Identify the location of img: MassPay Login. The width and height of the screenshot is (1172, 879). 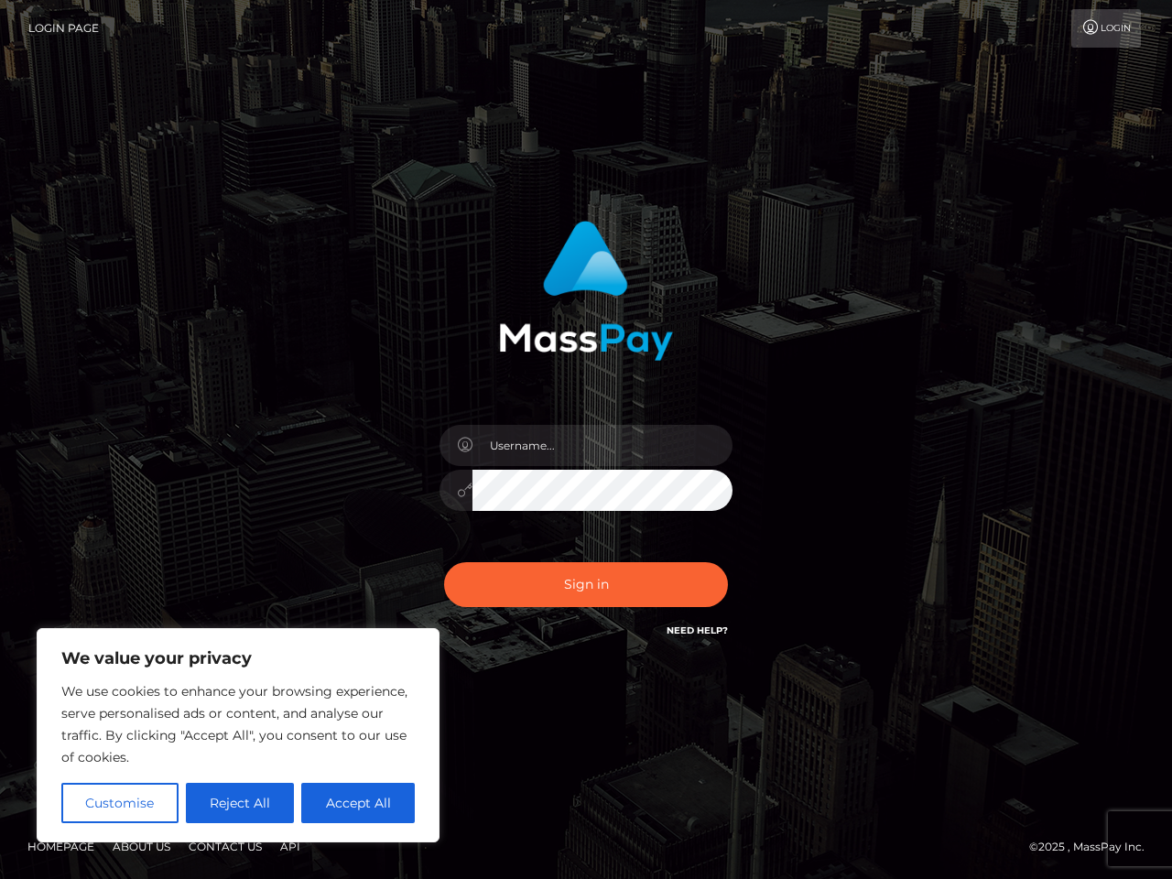
(586, 290).